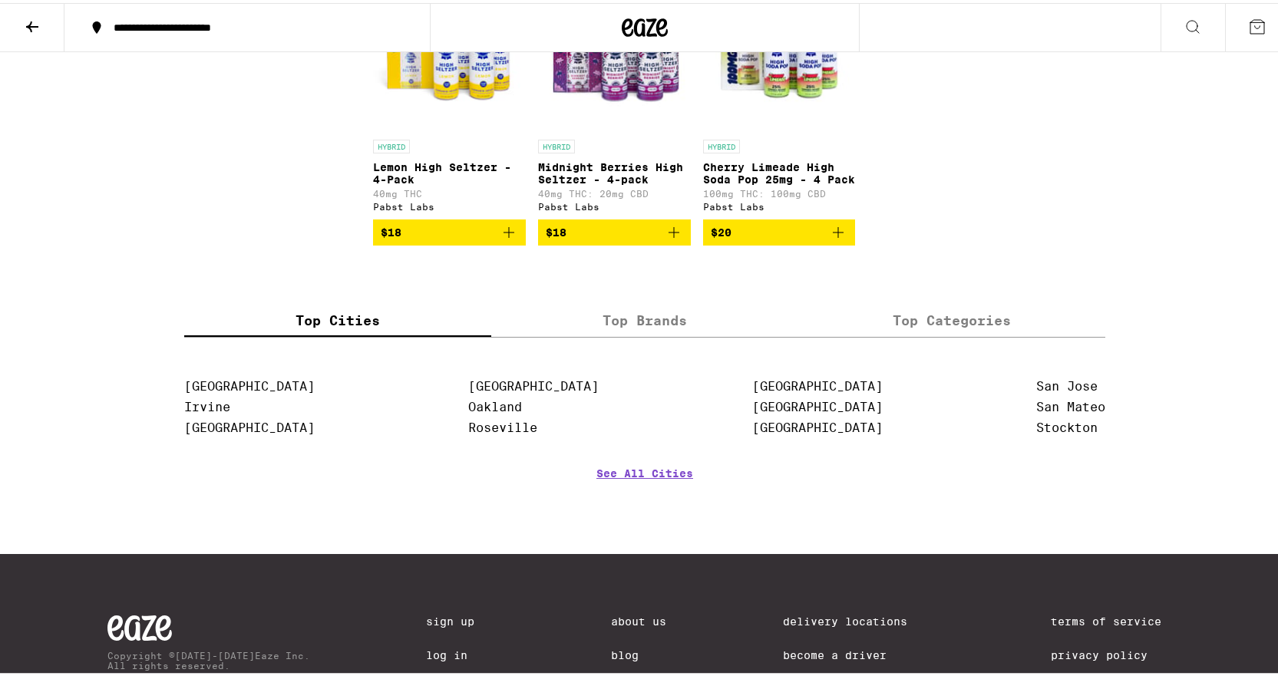  What do you see at coordinates (1067, 424) in the screenshot?
I see `a: Stockton` at bounding box center [1067, 424].